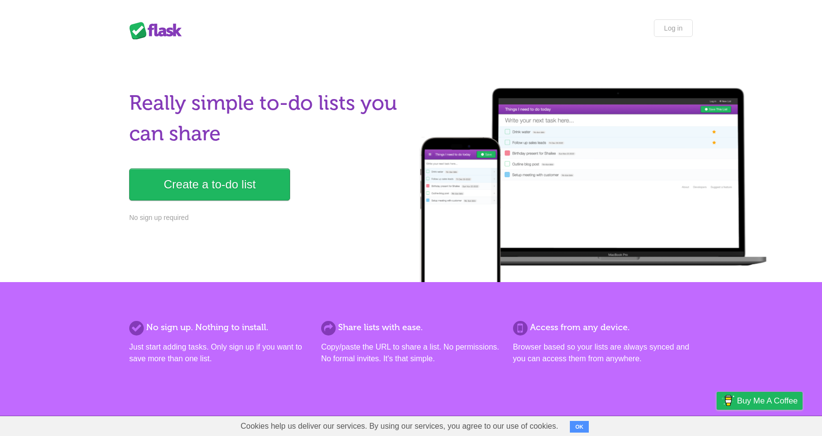 The width and height of the screenshot is (822, 436). I want to click on h2: Share lists with ease., so click(411, 327).